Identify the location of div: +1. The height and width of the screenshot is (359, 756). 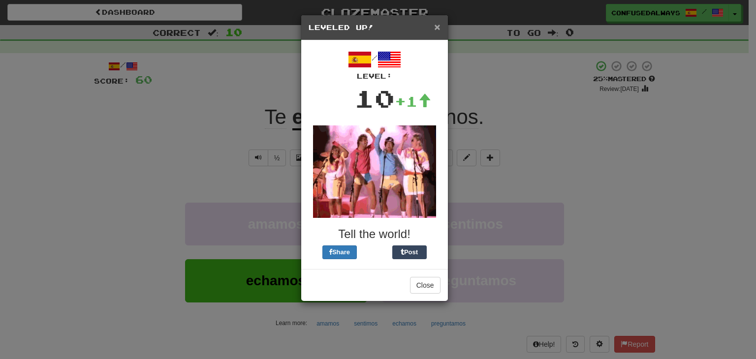
(413, 101).